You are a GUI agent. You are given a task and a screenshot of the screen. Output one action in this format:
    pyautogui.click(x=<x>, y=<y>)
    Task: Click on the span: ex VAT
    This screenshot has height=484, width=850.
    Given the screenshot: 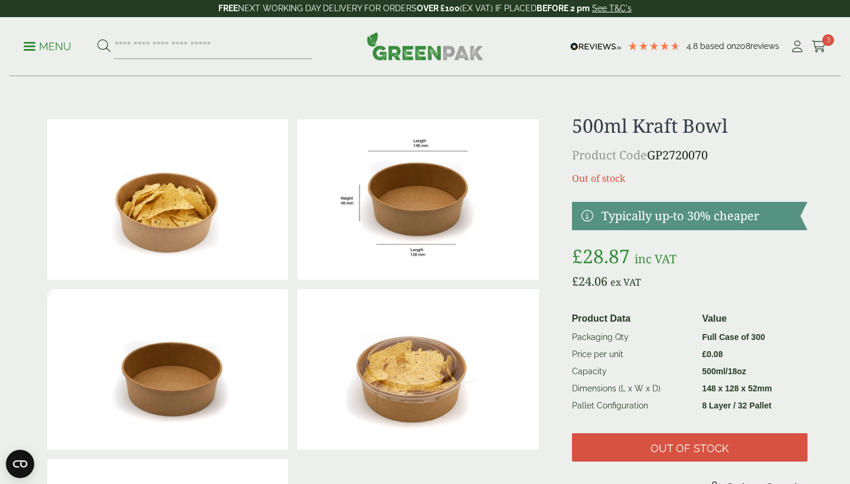 What is the action you would take?
    pyautogui.click(x=626, y=282)
    